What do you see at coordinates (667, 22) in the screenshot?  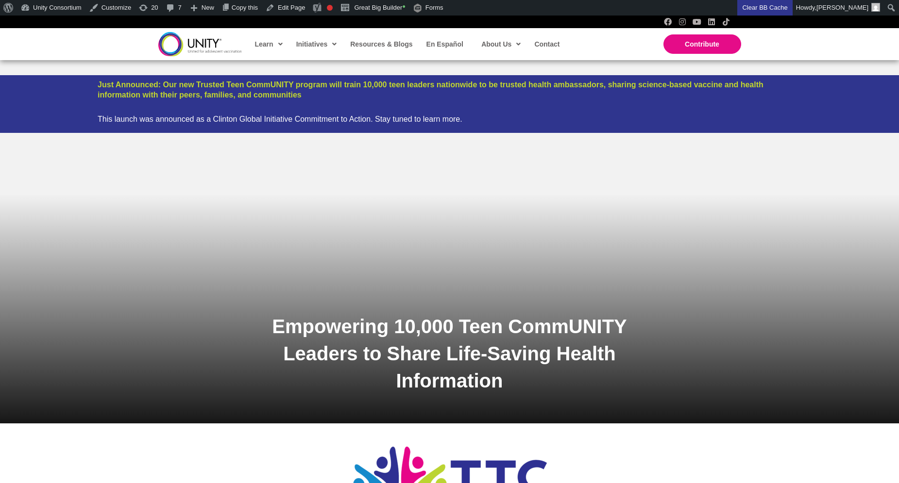 I see `a: Facebook` at bounding box center [667, 22].